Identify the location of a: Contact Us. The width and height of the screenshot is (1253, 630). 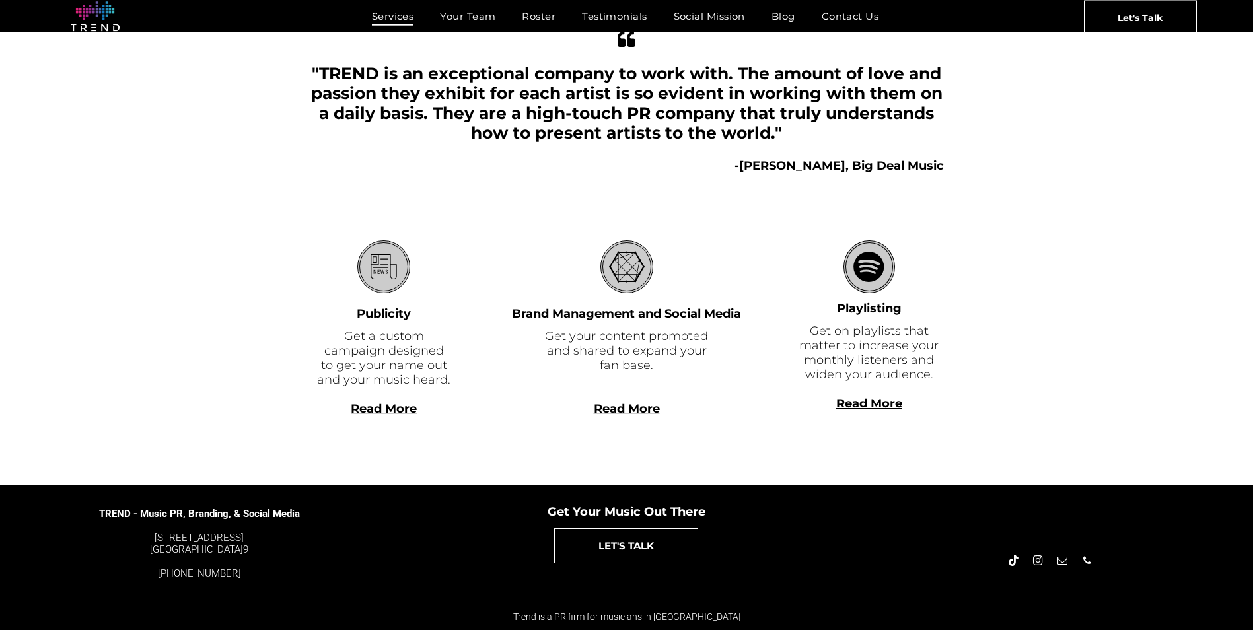
(850, 16).